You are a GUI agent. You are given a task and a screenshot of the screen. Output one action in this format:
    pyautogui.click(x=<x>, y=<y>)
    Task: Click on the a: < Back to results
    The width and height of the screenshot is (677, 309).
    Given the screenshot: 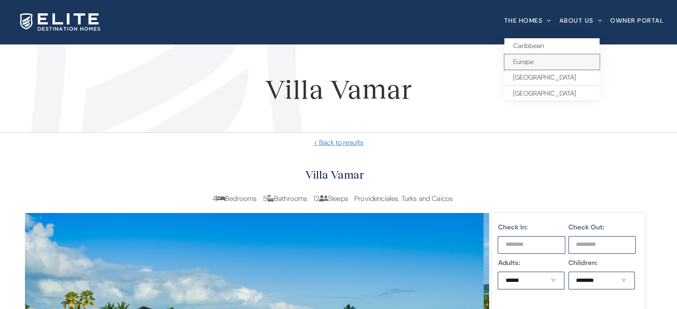 What is the action you would take?
    pyautogui.click(x=338, y=143)
    